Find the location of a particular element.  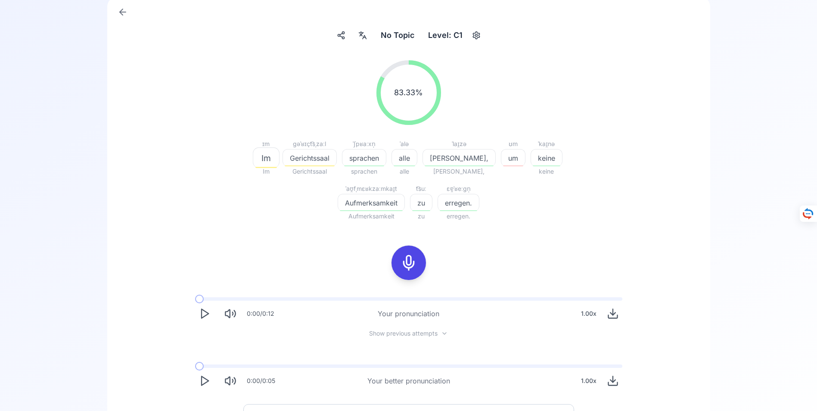

button: Im is located at coordinates (266, 158).